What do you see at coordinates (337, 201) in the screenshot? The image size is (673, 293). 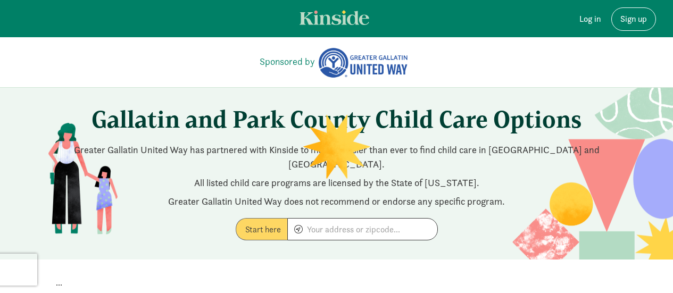 I see `p: Greater Gallatin United Way does not recommend or endorse any specific program.` at bounding box center [337, 201].